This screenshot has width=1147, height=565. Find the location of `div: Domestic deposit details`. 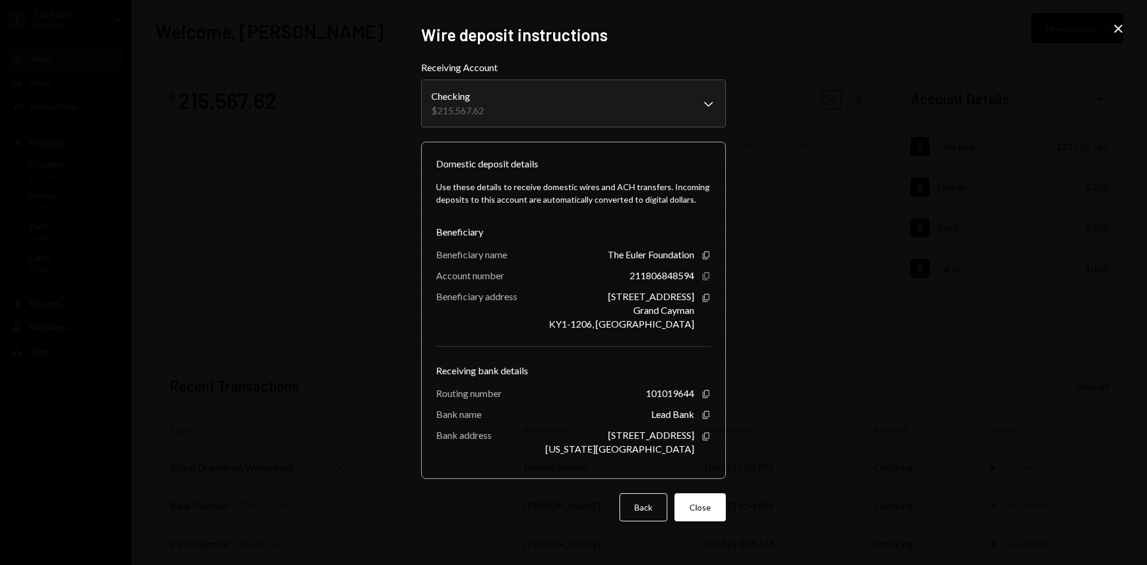

div: Domestic deposit details is located at coordinates (487, 164).